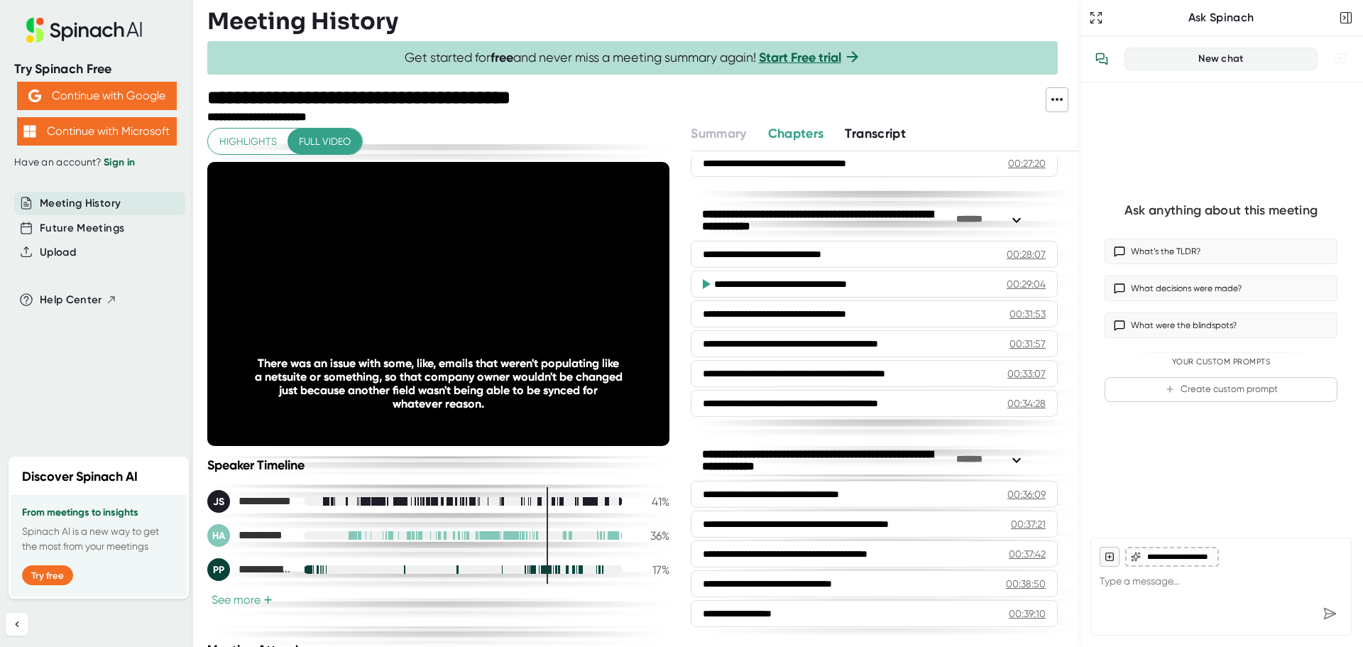 This screenshot has height=647, width=1363. I want to click on button: Future Meetings, so click(82, 228).